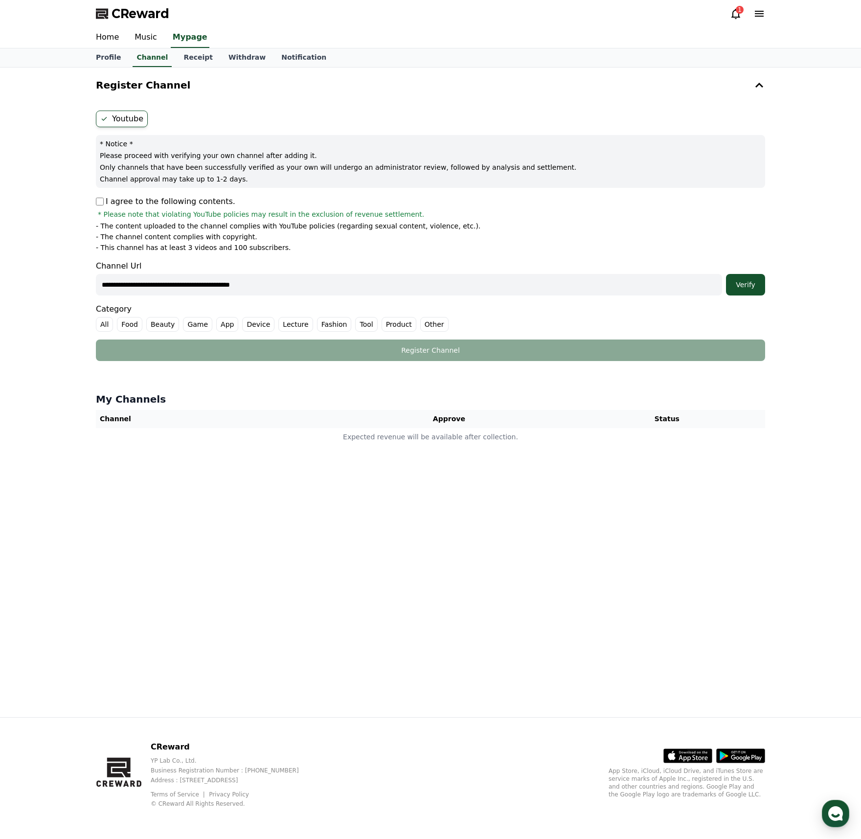 The image size is (861, 839). I want to click on a: Withdraw, so click(247, 58).